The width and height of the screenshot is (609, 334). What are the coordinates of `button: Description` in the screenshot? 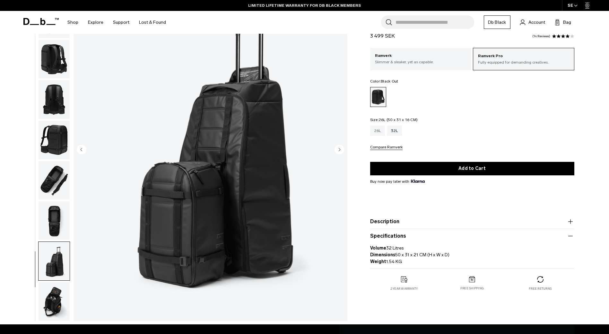 It's located at (473, 222).